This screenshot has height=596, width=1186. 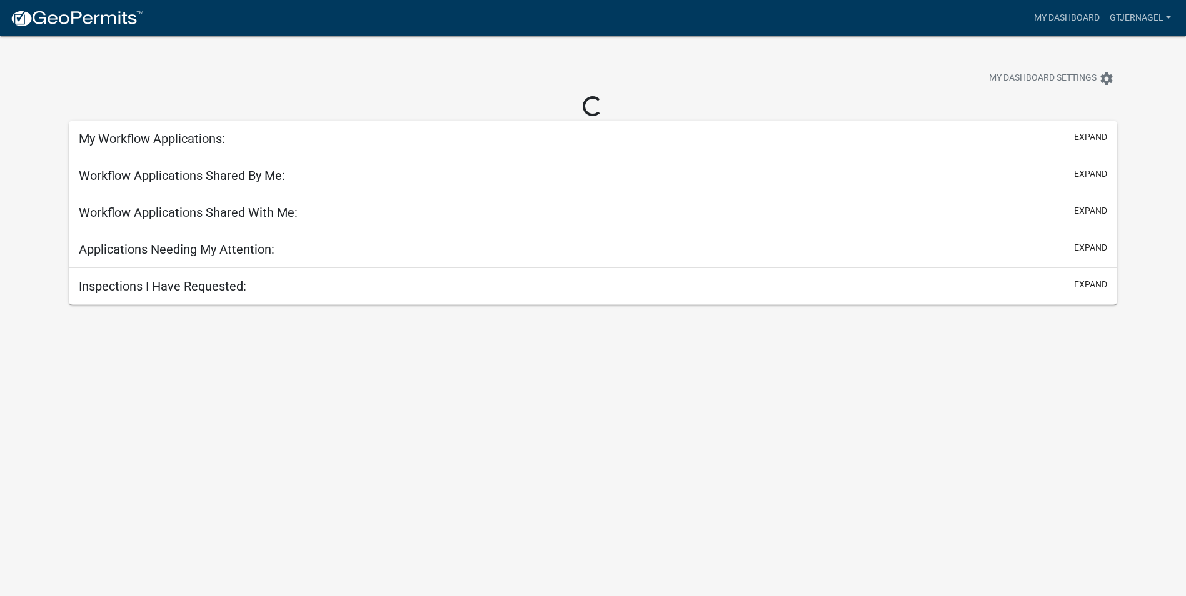 What do you see at coordinates (1043, 79) in the screenshot?
I see `span: My Dashboard Settings` at bounding box center [1043, 79].